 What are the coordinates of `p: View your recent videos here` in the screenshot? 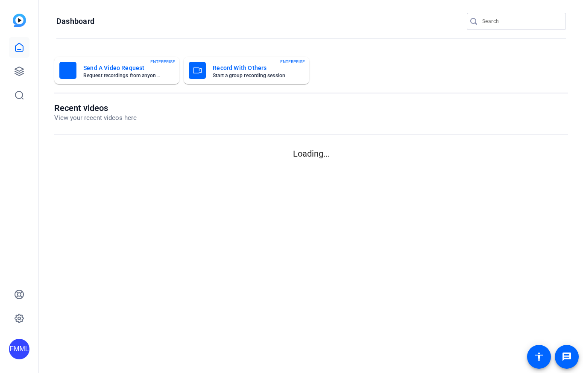 It's located at (95, 118).